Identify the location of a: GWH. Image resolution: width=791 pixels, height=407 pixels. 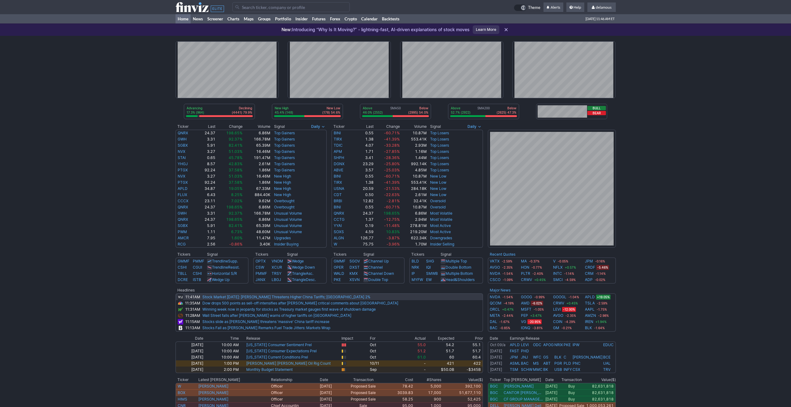
(182, 213).